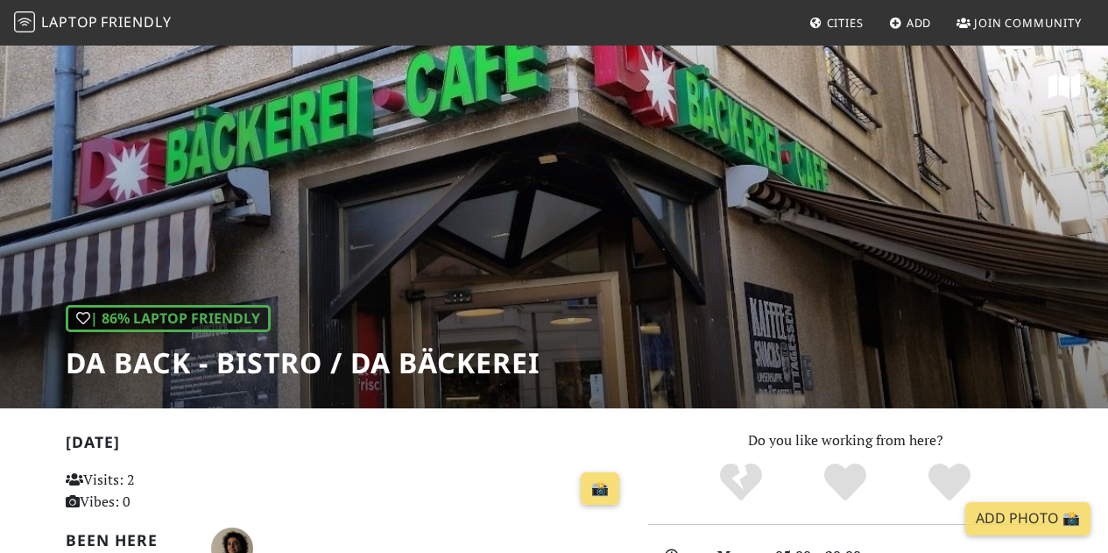  Describe the element at coordinates (845, 23) in the screenshot. I see `span: Cities` at that location.